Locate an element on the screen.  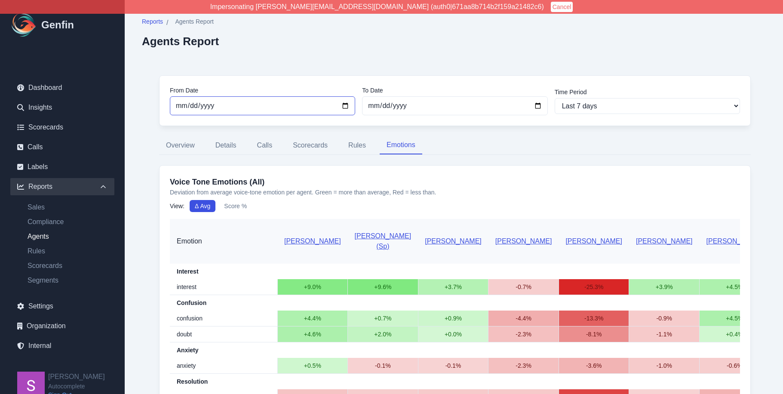
a: Settings is located at coordinates (62, 306).